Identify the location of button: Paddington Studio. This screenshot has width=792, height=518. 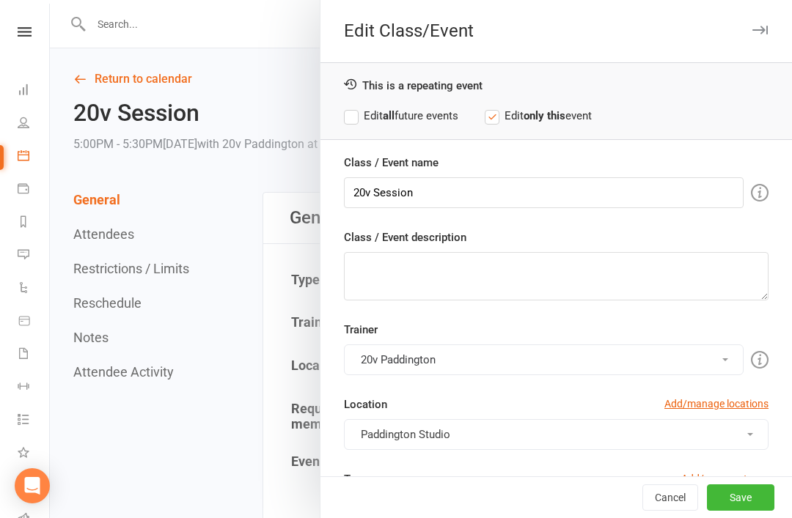
(556, 435).